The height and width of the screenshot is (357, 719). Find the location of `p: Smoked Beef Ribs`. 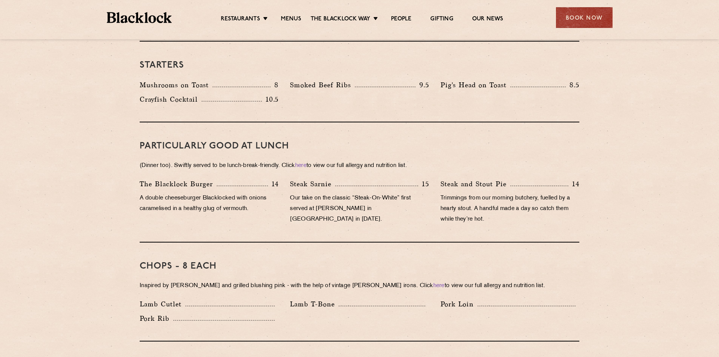

p: Smoked Beef Ribs is located at coordinates (322, 85).